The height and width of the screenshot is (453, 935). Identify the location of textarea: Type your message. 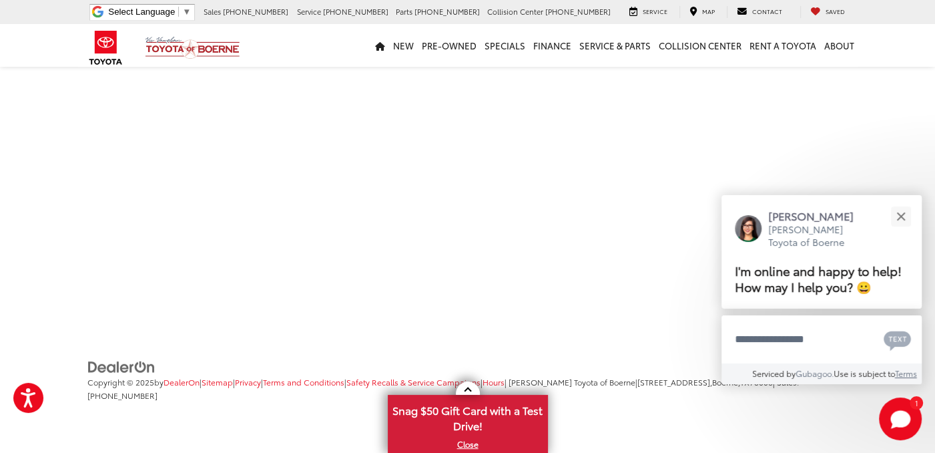
(822, 339).